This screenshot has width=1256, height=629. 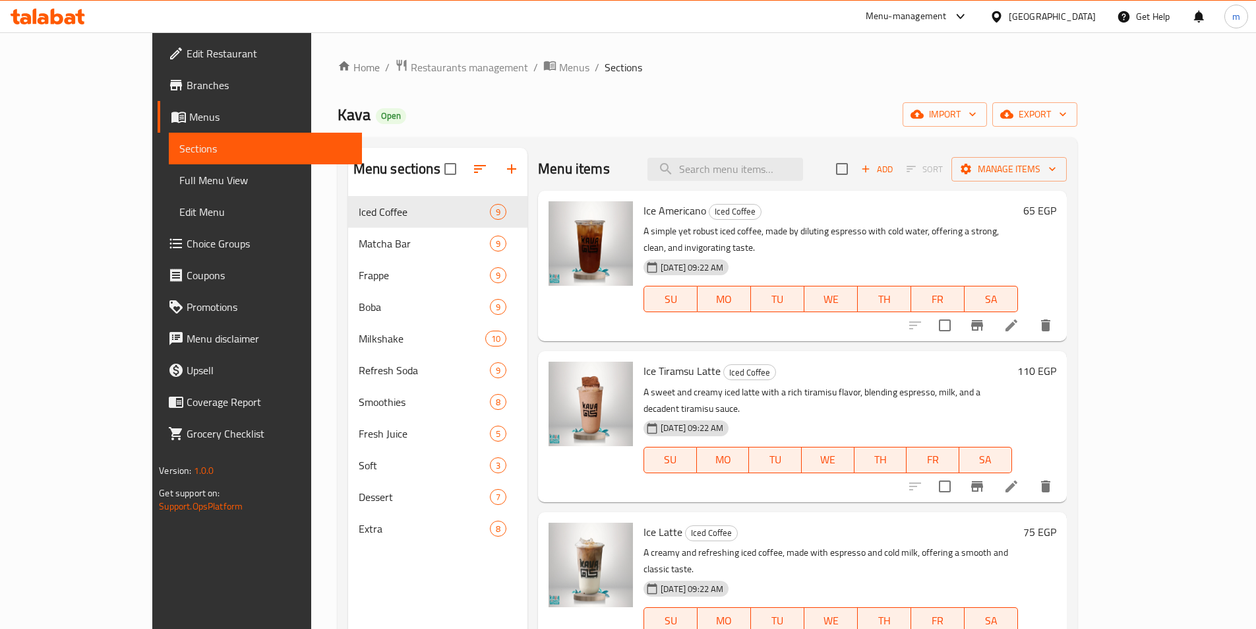 What do you see at coordinates (498, 433) in the screenshot?
I see `span: 5` at bounding box center [498, 433].